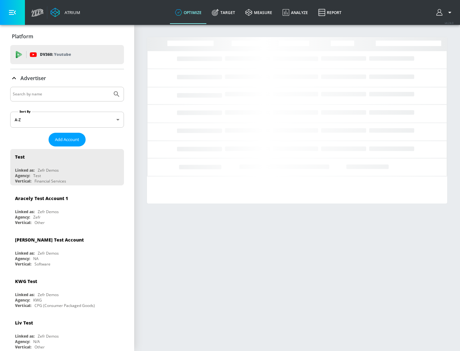 This screenshot has width=460, height=351. I want to click on div: KWG, so click(37, 300).